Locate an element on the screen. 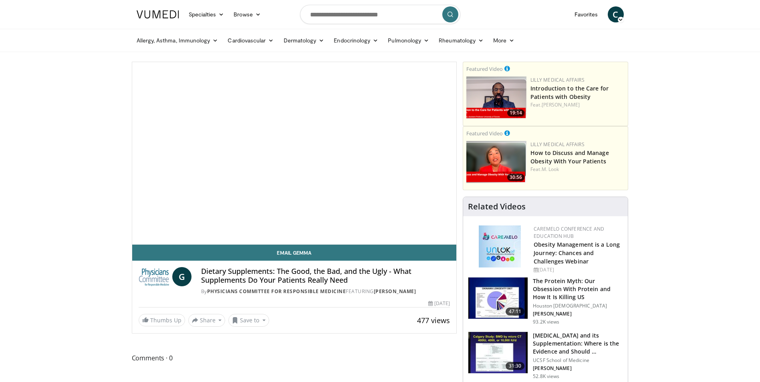  a: 47:11 The Protein Myth: Our Obsession With Protein and How It Is Killing US Houston [DEMOGRAPHIC_... is located at coordinates (546, 301).